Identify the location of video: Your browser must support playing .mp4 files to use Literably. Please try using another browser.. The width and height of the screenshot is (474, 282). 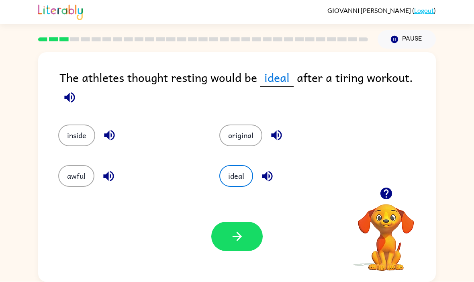
(386, 232).